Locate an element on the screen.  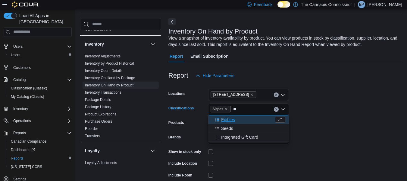
span: Loyalty Adjustments is located at coordinates (101, 163).